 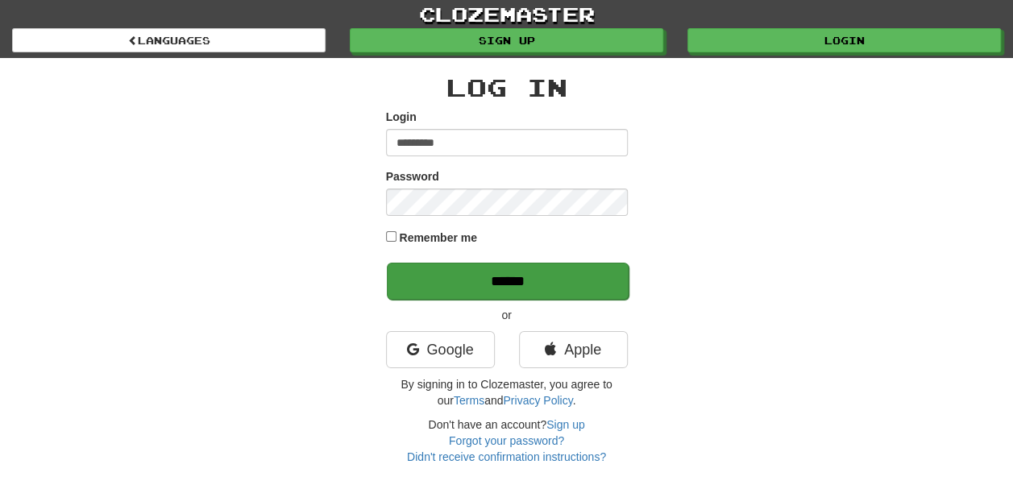 What do you see at coordinates (507, 87) in the screenshot?
I see `h2: Log In` at bounding box center [507, 87].